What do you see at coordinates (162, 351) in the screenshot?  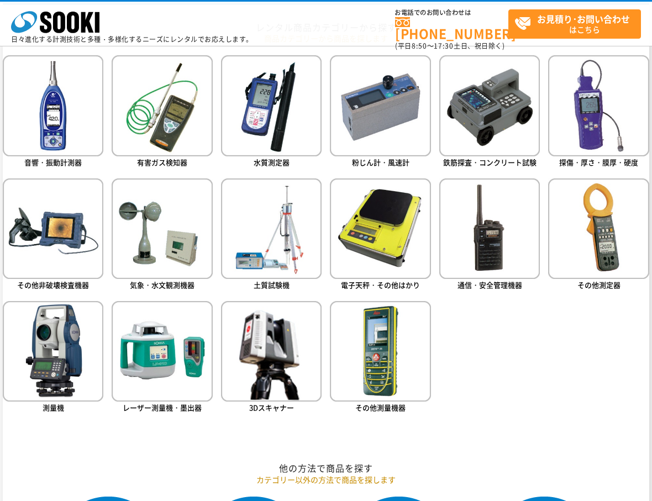 I see `img: レーザー測量機・墨出器` at bounding box center [162, 351].